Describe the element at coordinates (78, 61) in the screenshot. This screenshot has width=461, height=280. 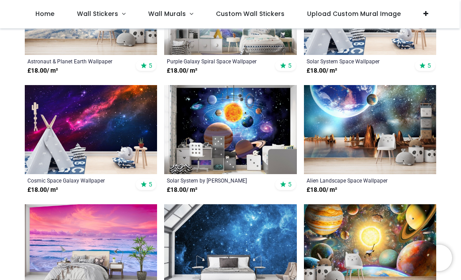
I see `div: Astronaut & Planet Earth Wallpaper` at that location.